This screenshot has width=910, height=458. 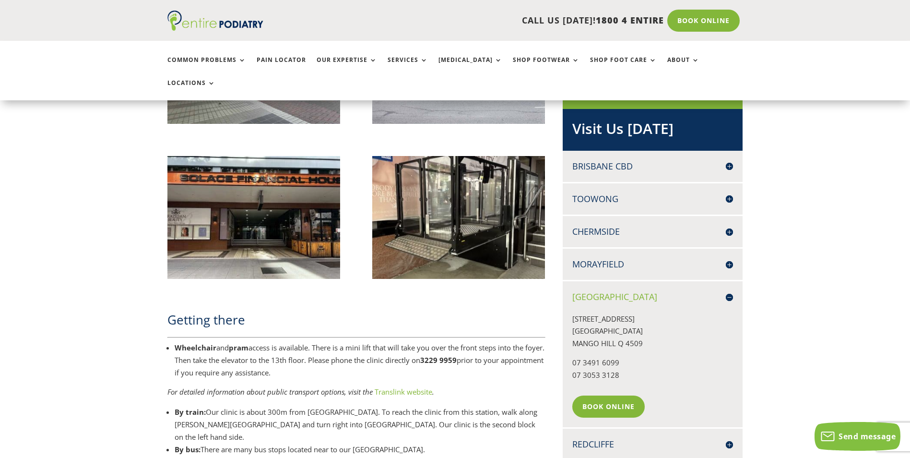 I want to click on img: wheelchair lift improving accessibility at entire podiatry creek street brisbane, so click(x=459, y=217).